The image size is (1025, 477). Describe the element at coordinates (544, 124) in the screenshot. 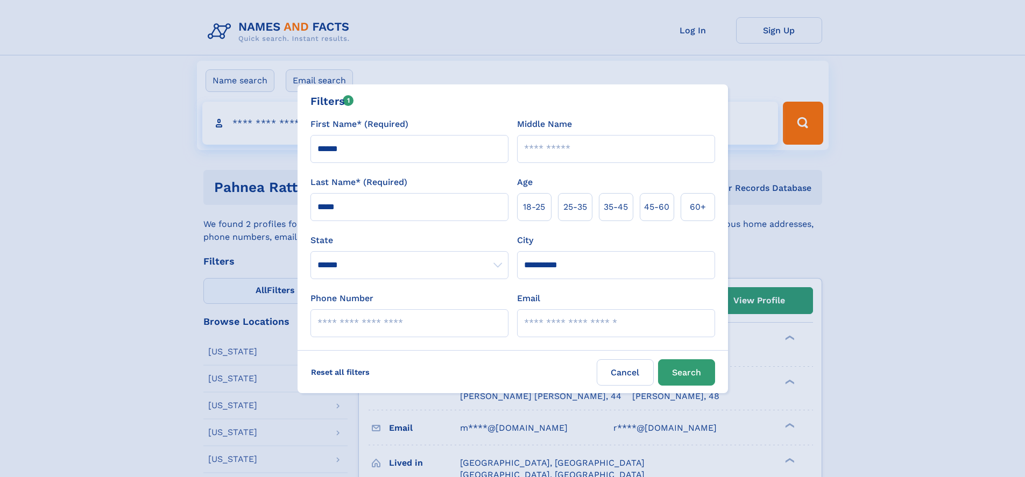

I see `label: Middle Name` at that location.